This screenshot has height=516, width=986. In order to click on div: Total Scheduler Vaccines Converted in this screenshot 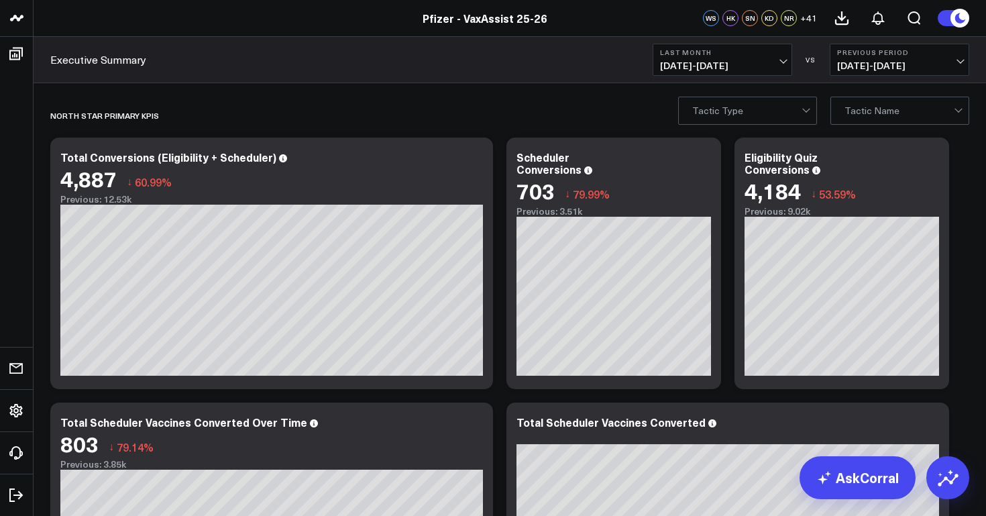, I will do `click(611, 422)`.